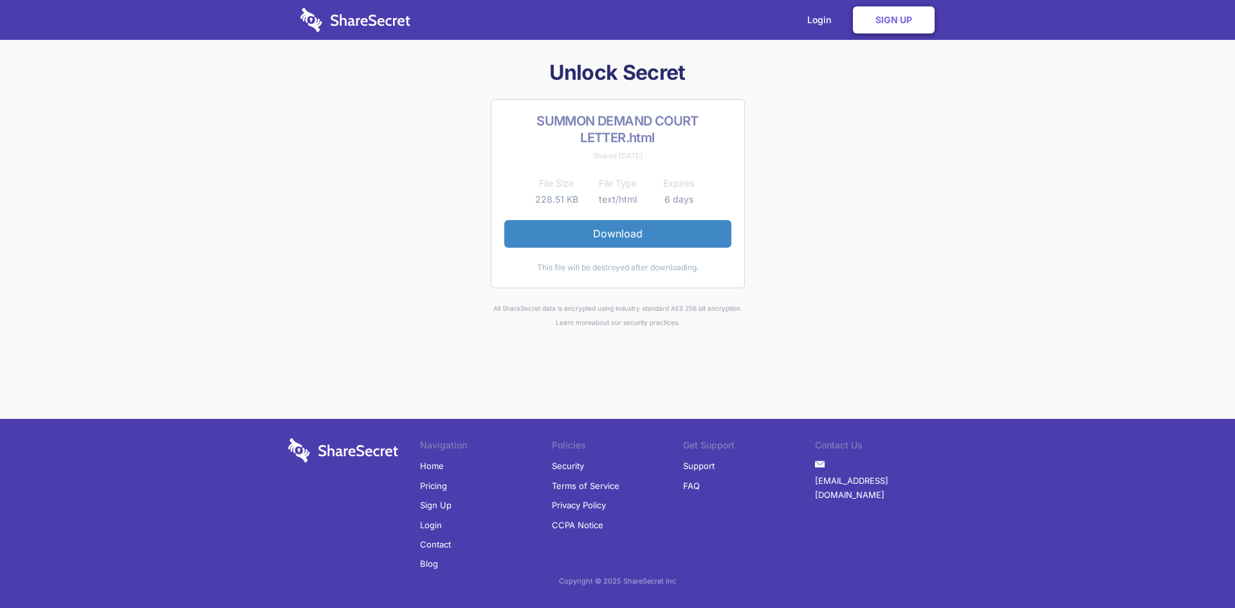  I want to click on a: Security, so click(568, 466).